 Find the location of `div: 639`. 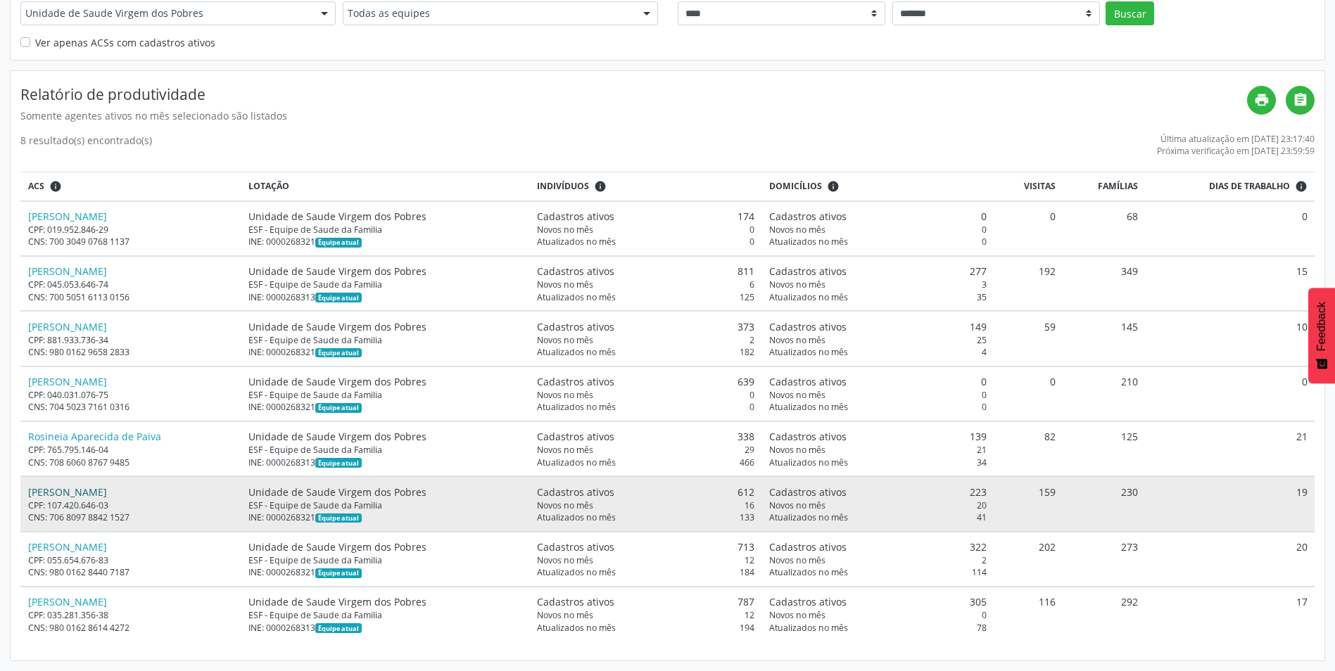

div: 639 is located at coordinates (645, 381).